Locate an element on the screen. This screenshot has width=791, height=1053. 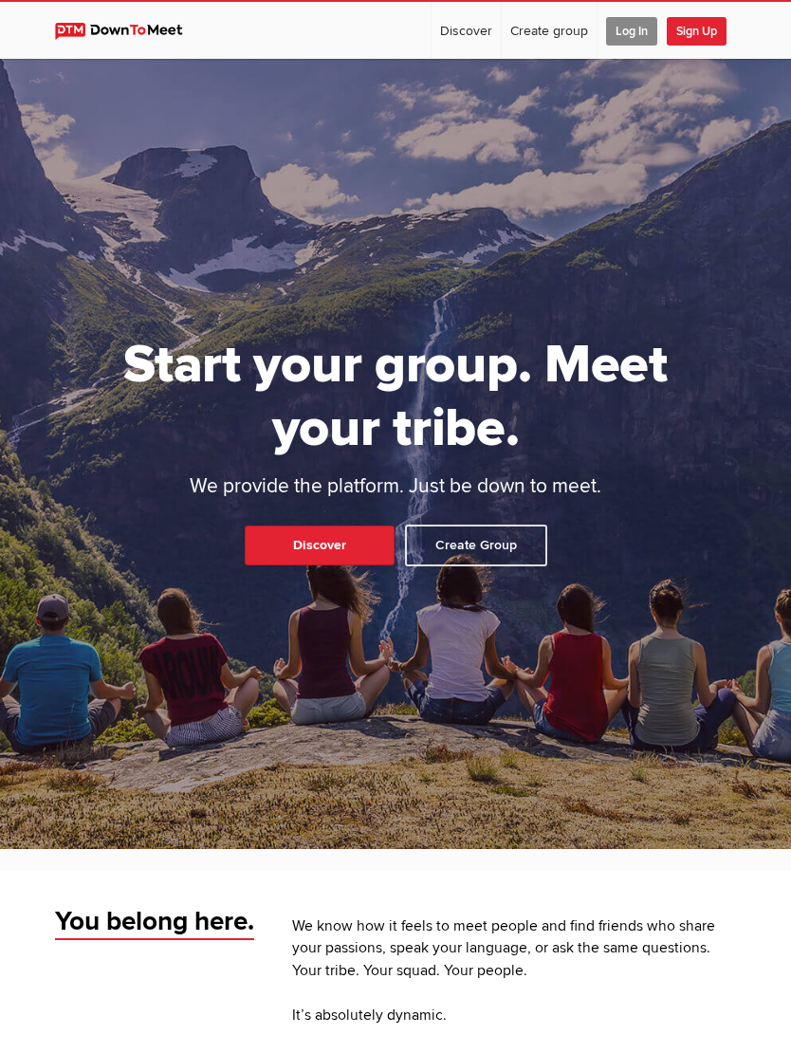
img: DownToMeet is located at coordinates (127, 31).